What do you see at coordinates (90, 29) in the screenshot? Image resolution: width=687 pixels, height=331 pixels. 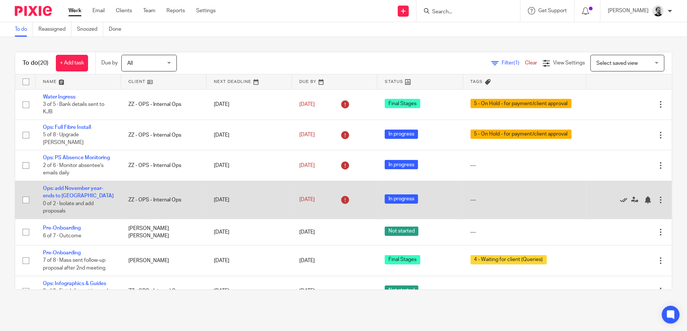 I see `a: Snoozed` at bounding box center [90, 29].